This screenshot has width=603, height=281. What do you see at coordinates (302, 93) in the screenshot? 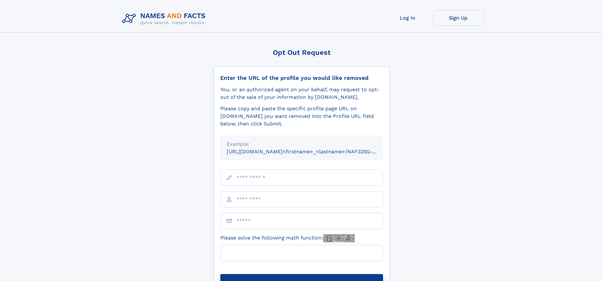
I see `div: You, or an authorized agent on your behalf, may request to opt-out of the sale of your informatio...` at bounding box center [302, 93].